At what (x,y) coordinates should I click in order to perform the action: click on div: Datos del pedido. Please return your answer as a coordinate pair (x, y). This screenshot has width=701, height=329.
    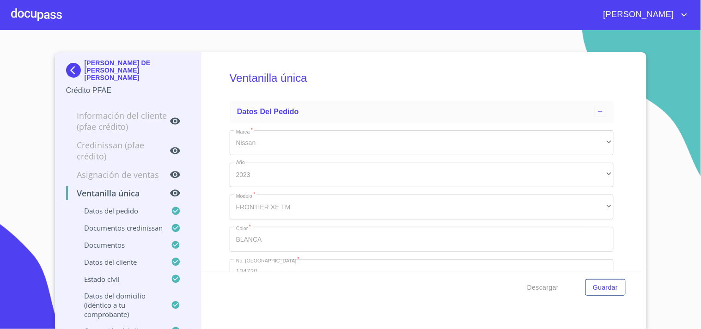
    Looking at the image, I should click on (421, 112).